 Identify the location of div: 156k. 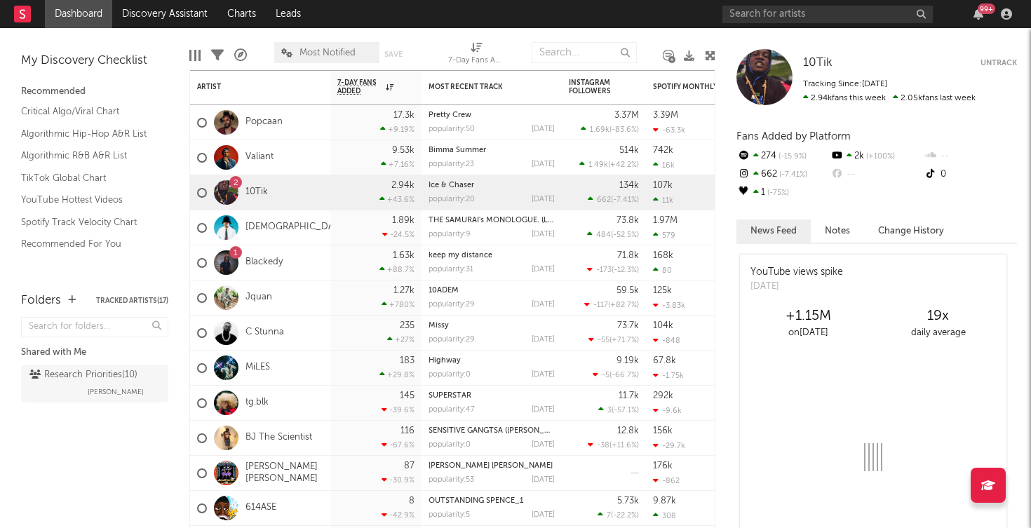
(663, 431).